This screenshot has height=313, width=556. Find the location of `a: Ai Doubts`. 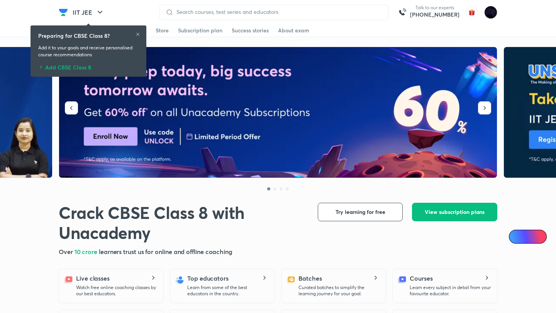

a: Ai Doubts is located at coordinates (527, 237).